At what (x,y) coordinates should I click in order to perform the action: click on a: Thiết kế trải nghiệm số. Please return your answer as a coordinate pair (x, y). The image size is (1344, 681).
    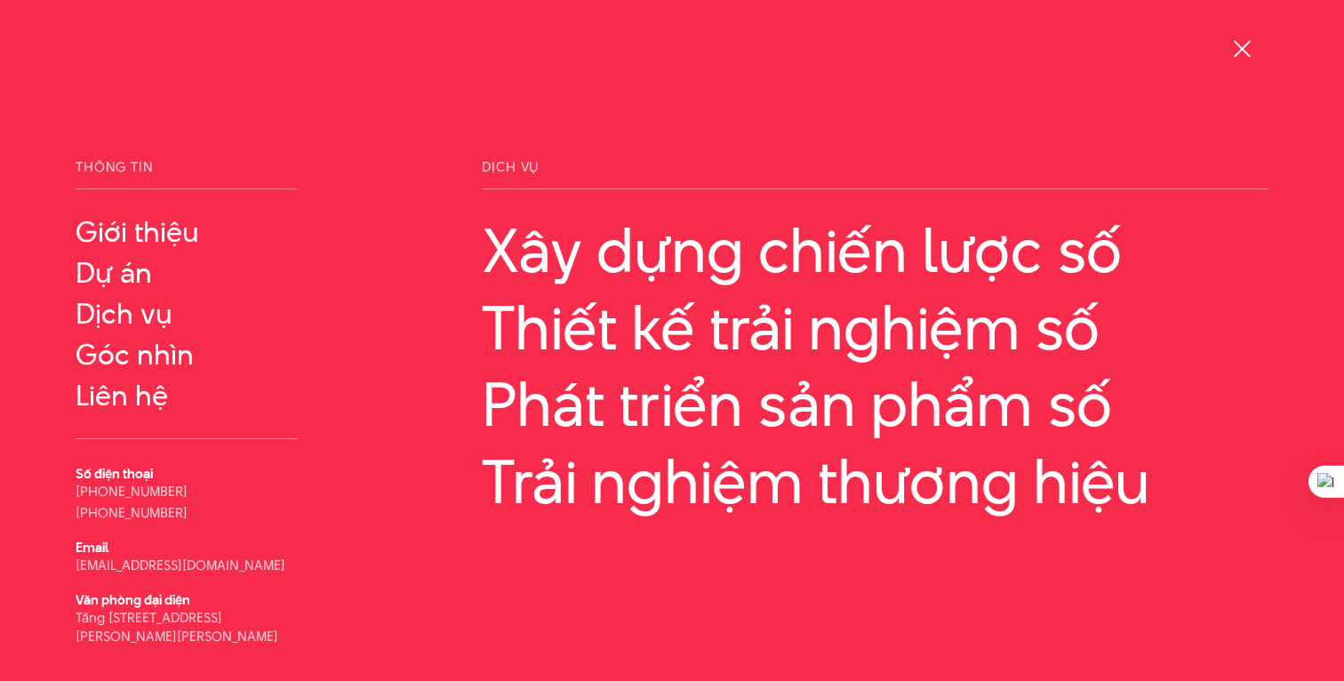
    Looking at the image, I should click on (875, 327).